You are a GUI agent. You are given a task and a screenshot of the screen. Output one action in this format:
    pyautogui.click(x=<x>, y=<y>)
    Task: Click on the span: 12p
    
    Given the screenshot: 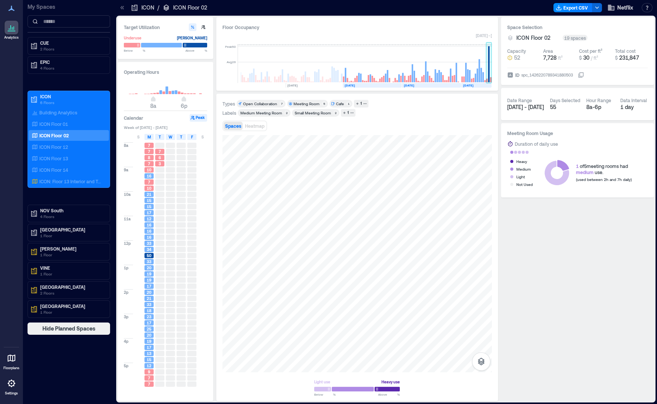 What is the action you would take?
    pyautogui.click(x=127, y=243)
    